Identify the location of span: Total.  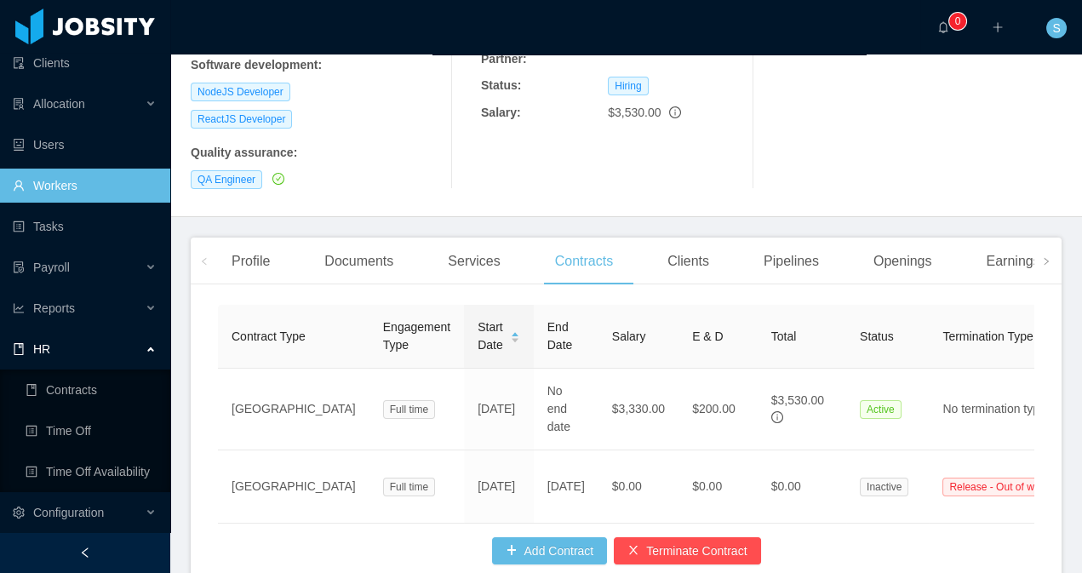
(784, 336).